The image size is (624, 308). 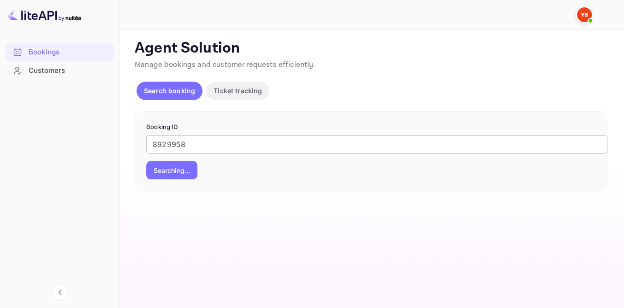 What do you see at coordinates (237, 90) in the screenshot?
I see `p: Ticket tracking` at bounding box center [237, 90].